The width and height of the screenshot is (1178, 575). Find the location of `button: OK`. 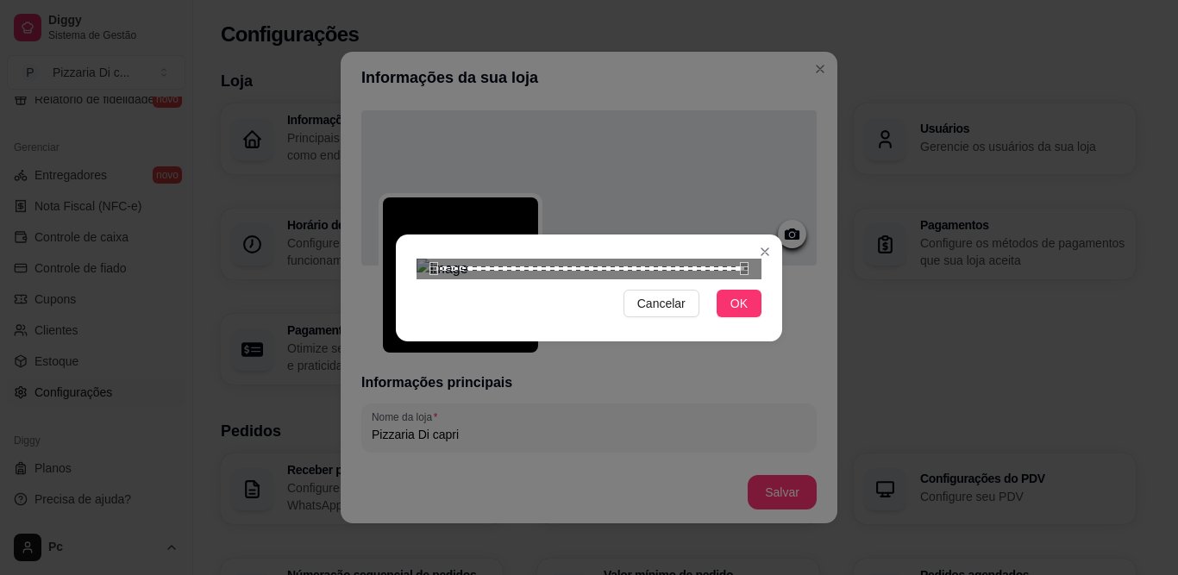

button: OK is located at coordinates (739, 304).